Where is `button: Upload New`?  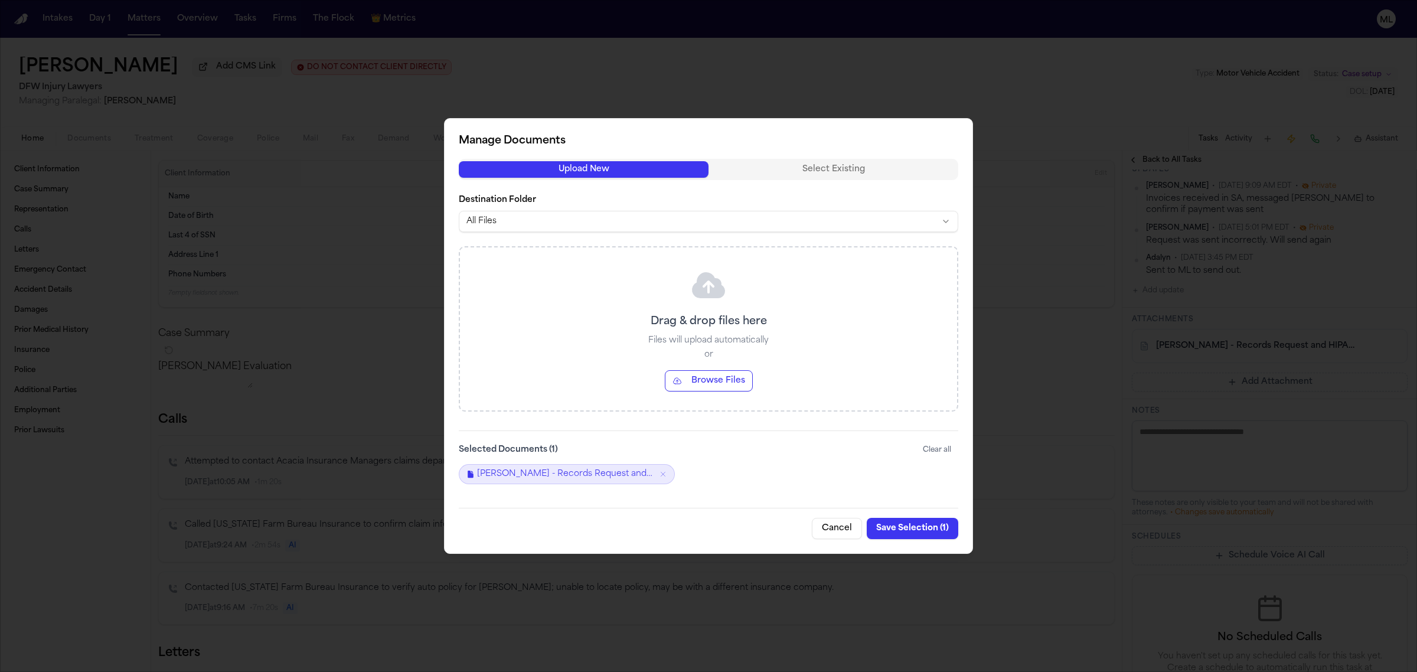
button: Upload New is located at coordinates (583, 169).